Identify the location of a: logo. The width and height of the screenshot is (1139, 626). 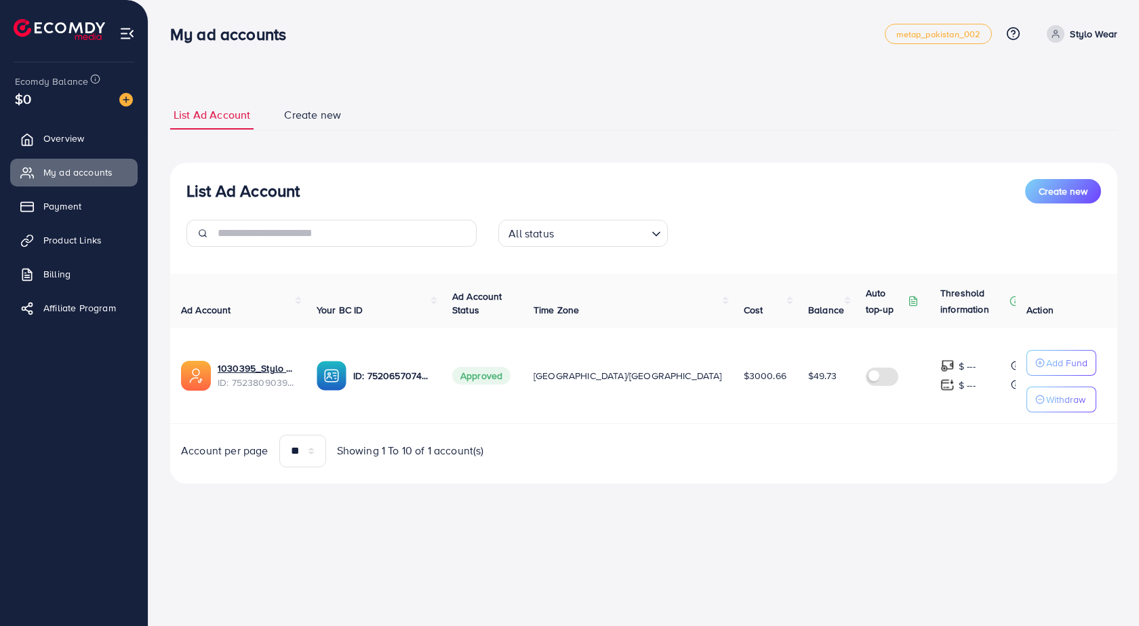
(59, 29).